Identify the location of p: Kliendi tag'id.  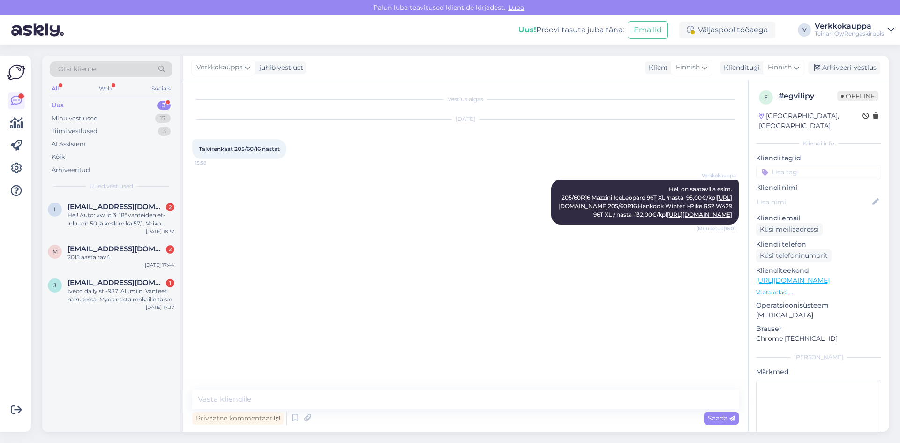
(818, 158).